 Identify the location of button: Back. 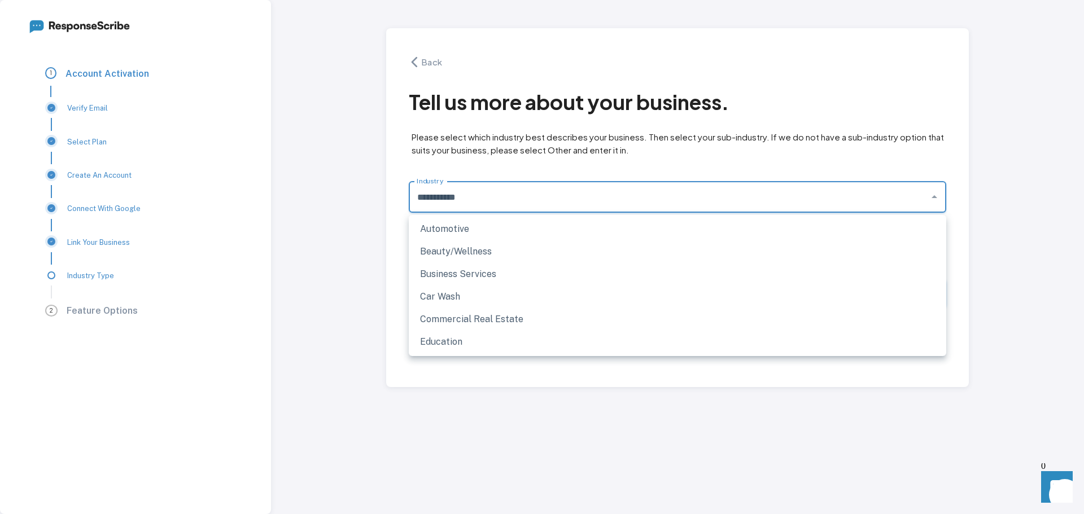
(432, 62).